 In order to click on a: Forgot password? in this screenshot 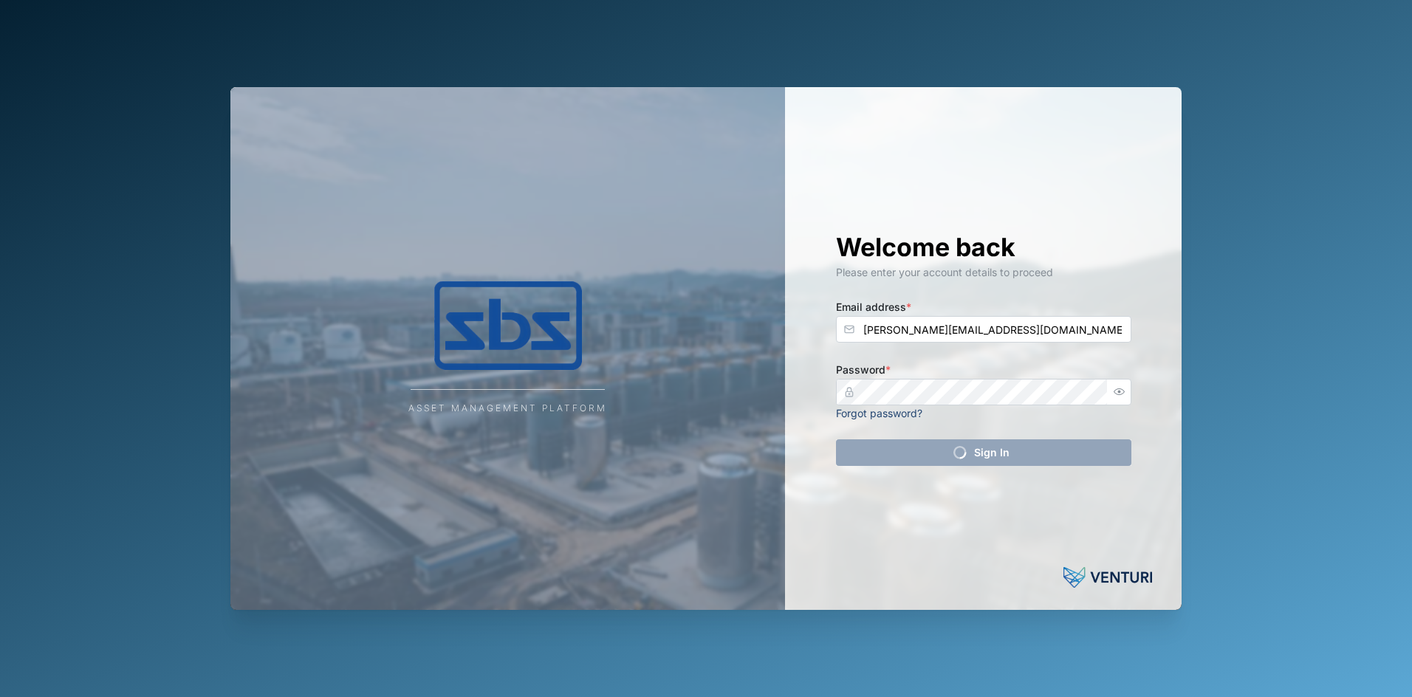, I will do `click(879, 413)`.